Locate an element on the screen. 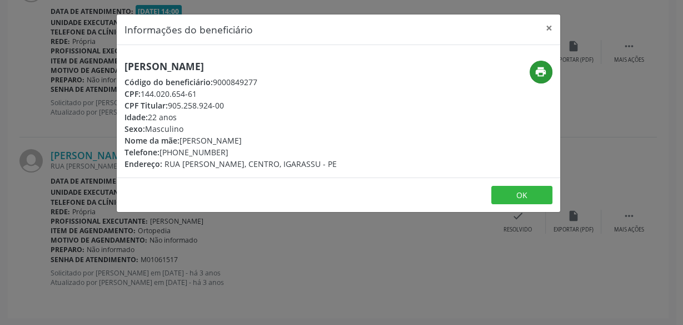 This screenshot has height=325, width=683. span: Idade: is located at coordinates (136, 117).